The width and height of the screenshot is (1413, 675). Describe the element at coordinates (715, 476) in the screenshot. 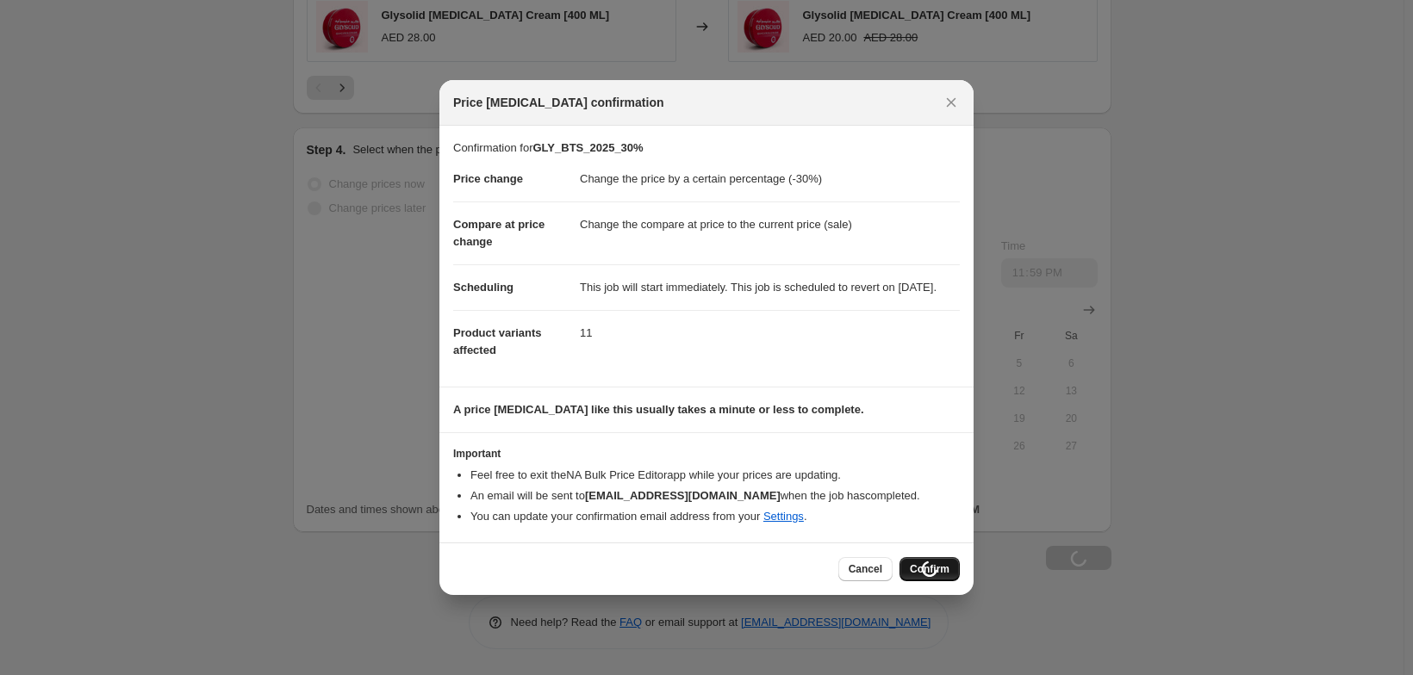

I see `li: Feel free to exit the NA Bulk Price Editor app while your prices are updating.` at that location.